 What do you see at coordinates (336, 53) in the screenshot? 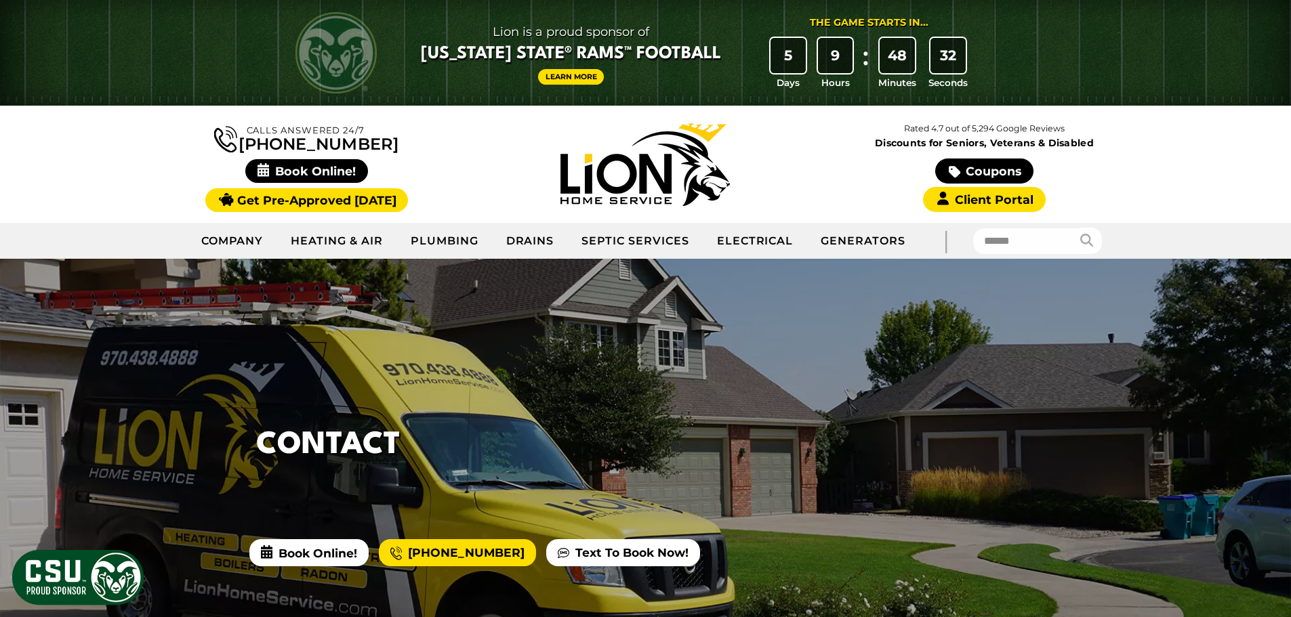
I see `img: CSU Rams logo` at bounding box center [336, 53].